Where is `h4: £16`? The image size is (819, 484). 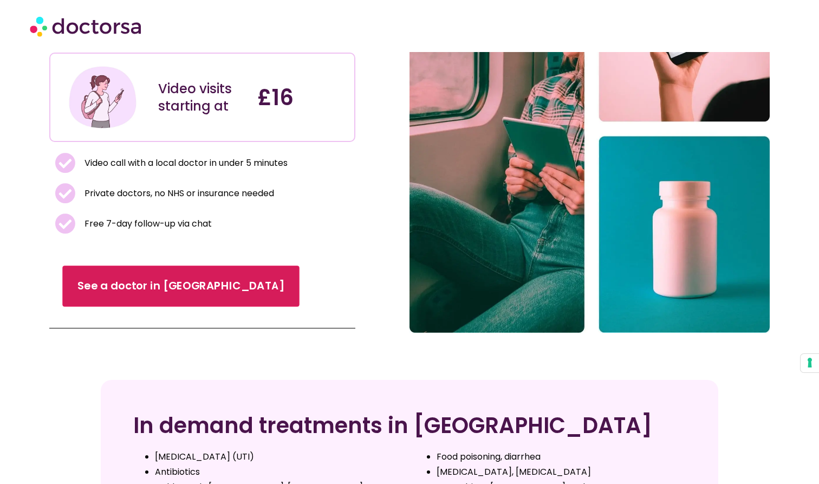 h4: £16 is located at coordinates (302, 98).